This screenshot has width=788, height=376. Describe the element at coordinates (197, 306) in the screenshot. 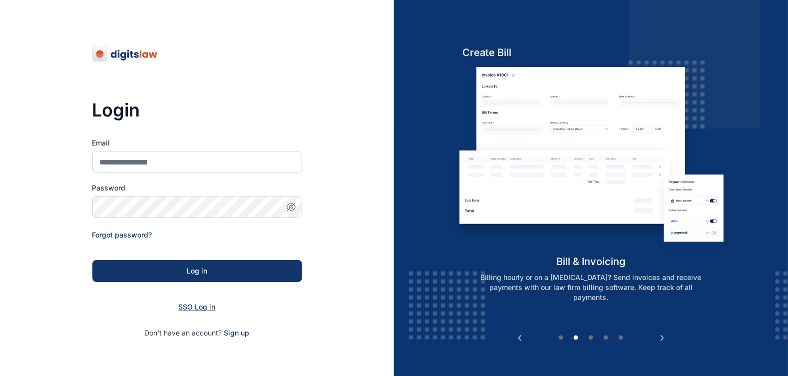

I see `span: SSO Log in` at that location.